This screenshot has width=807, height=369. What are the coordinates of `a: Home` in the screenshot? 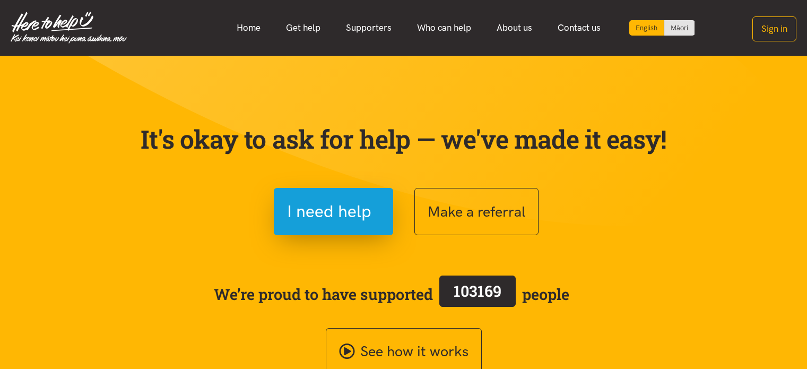 It's located at (248, 28).